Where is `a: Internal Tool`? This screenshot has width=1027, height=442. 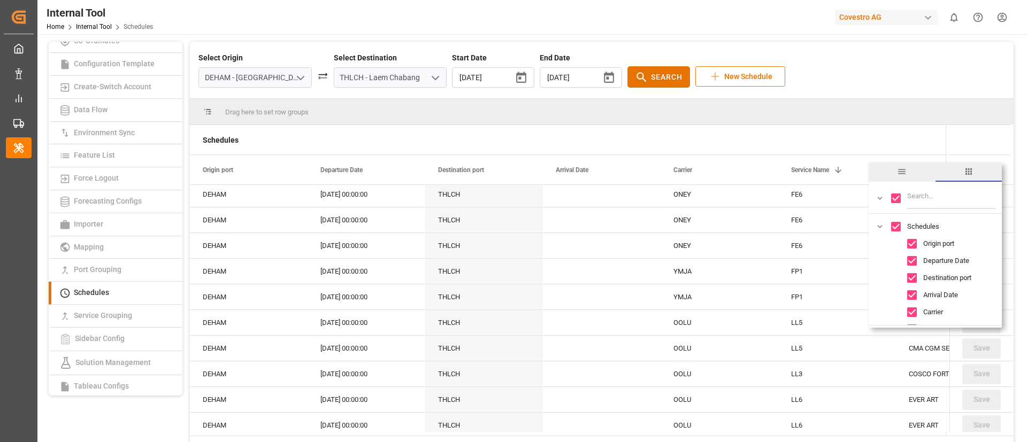
a: Internal Tool is located at coordinates (94, 27).